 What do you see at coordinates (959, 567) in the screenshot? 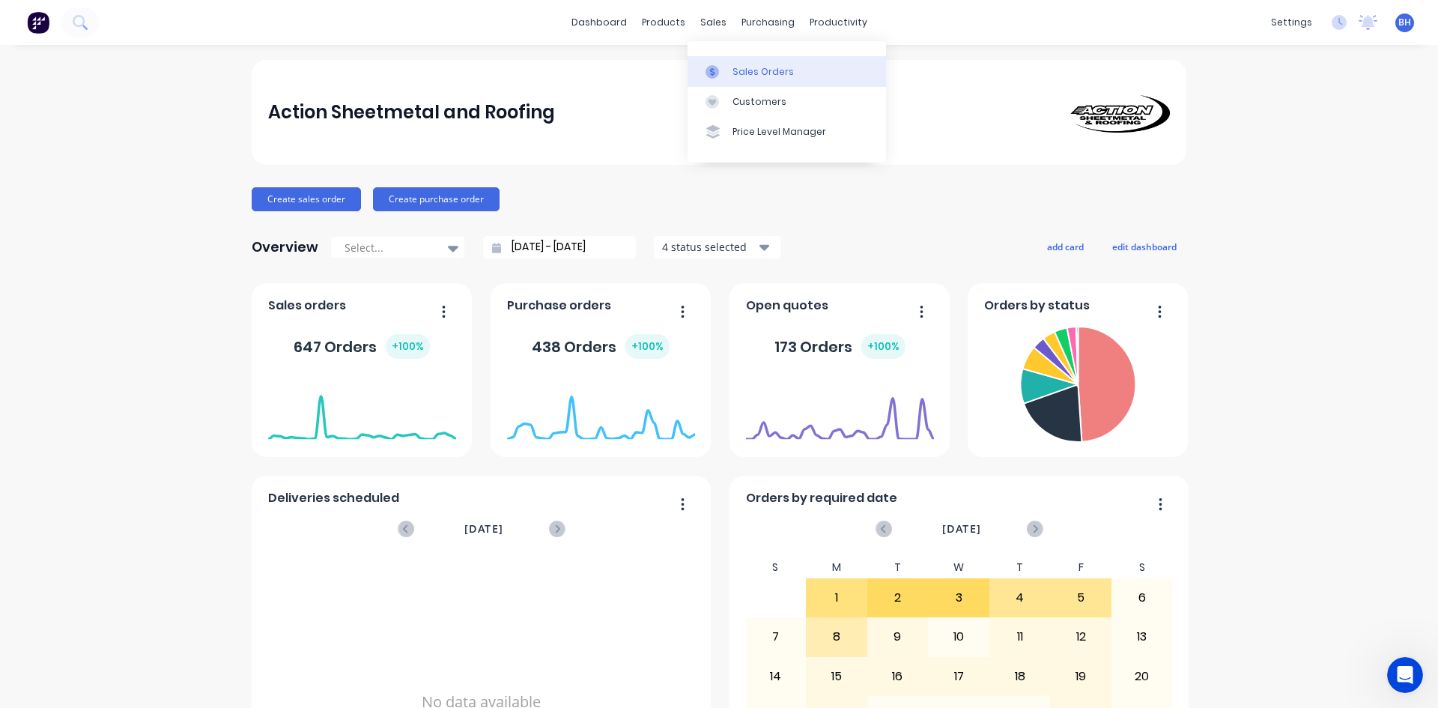
I see `div: W` at bounding box center [959, 567].